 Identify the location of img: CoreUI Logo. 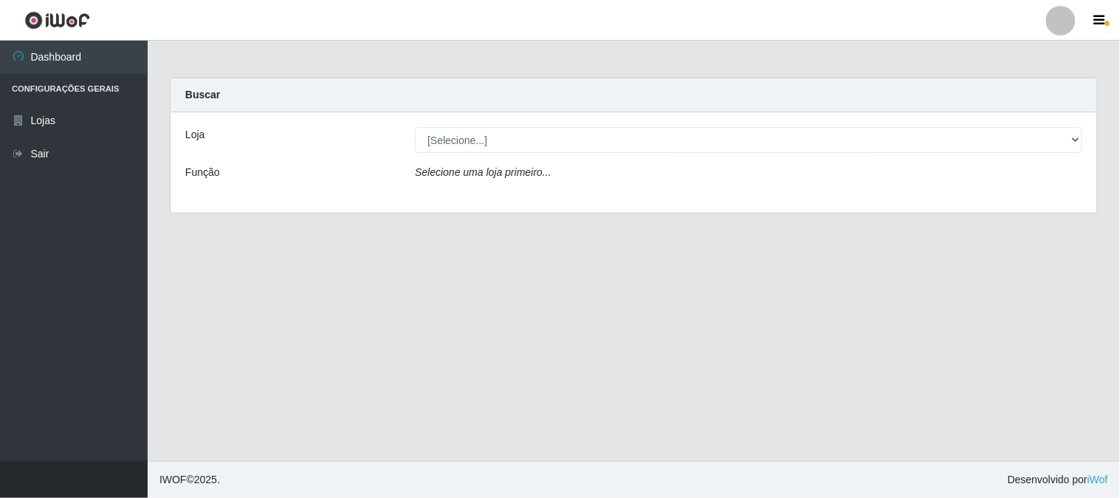
(57, 20).